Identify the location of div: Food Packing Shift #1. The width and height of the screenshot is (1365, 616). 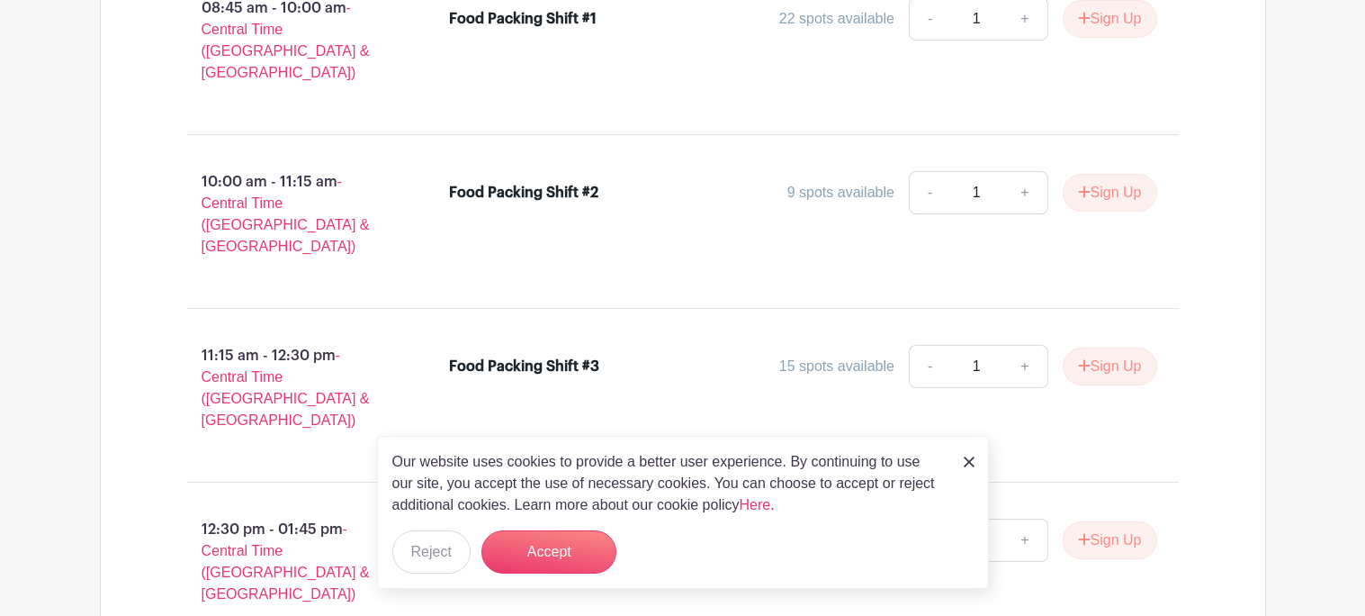
(523, 19).